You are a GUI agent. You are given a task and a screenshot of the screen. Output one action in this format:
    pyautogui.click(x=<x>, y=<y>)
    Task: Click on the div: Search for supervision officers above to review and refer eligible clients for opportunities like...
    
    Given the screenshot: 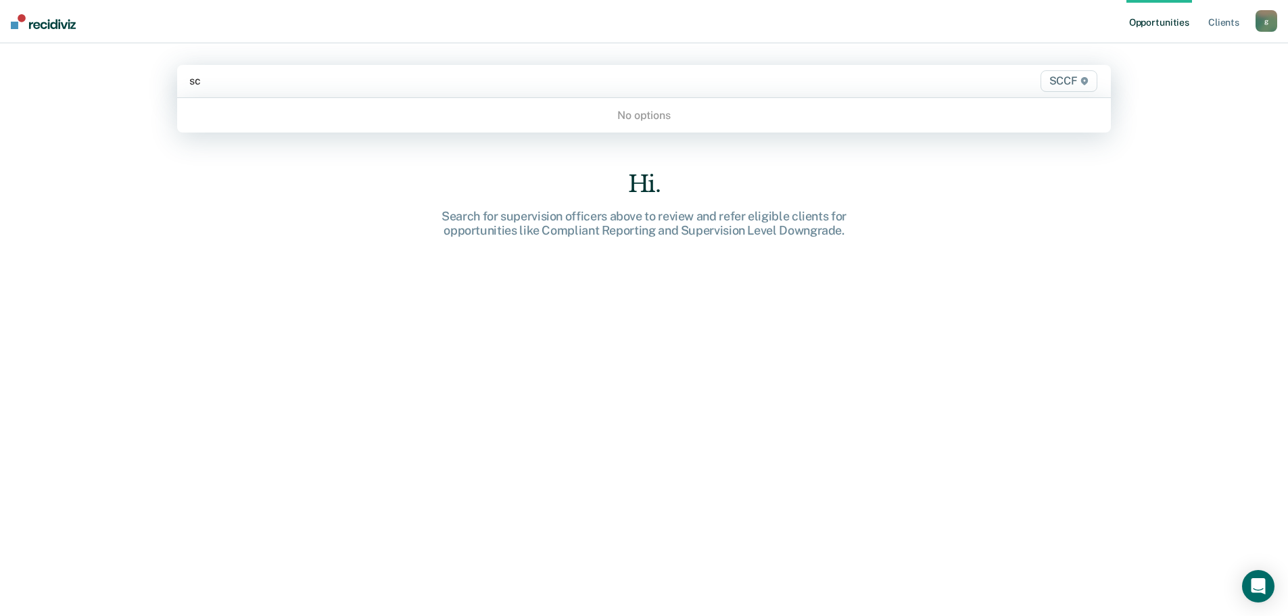 What is the action you would take?
    pyautogui.click(x=645, y=223)
    